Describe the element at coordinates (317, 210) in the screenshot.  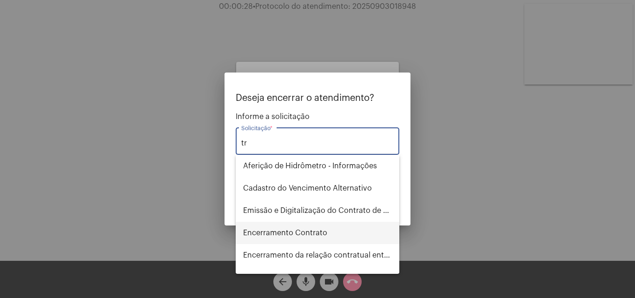
I see `span: Emissão e Digitalização do Contrato de Adesão` at that location.